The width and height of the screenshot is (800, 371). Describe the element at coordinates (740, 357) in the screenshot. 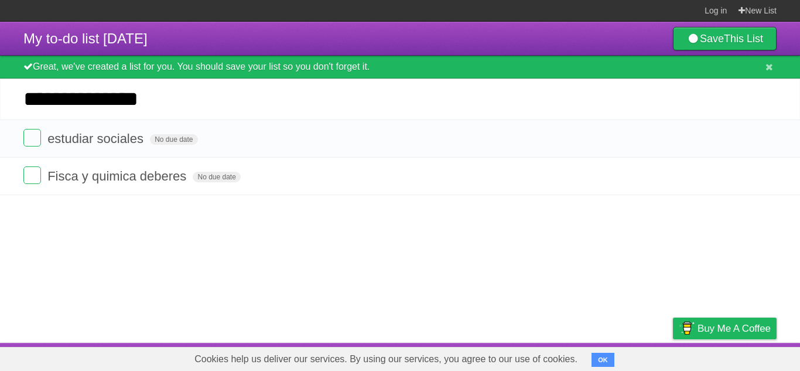

I see `a: Suggest a feature` at that location.